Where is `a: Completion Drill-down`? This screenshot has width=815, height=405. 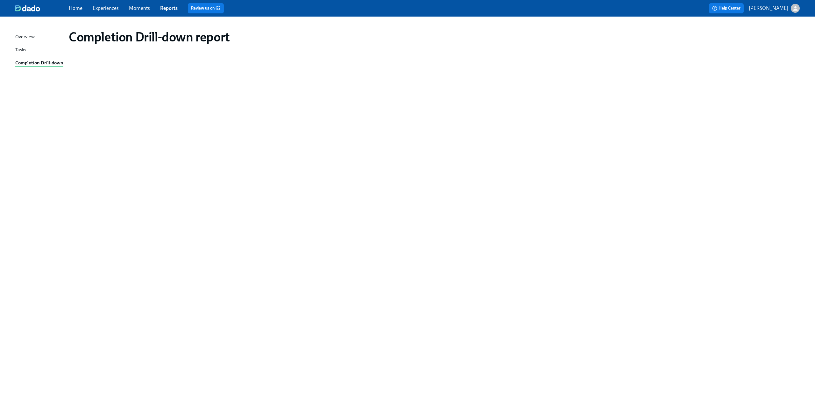 a: Completion Drill-down is located at coordinates (39, 63).